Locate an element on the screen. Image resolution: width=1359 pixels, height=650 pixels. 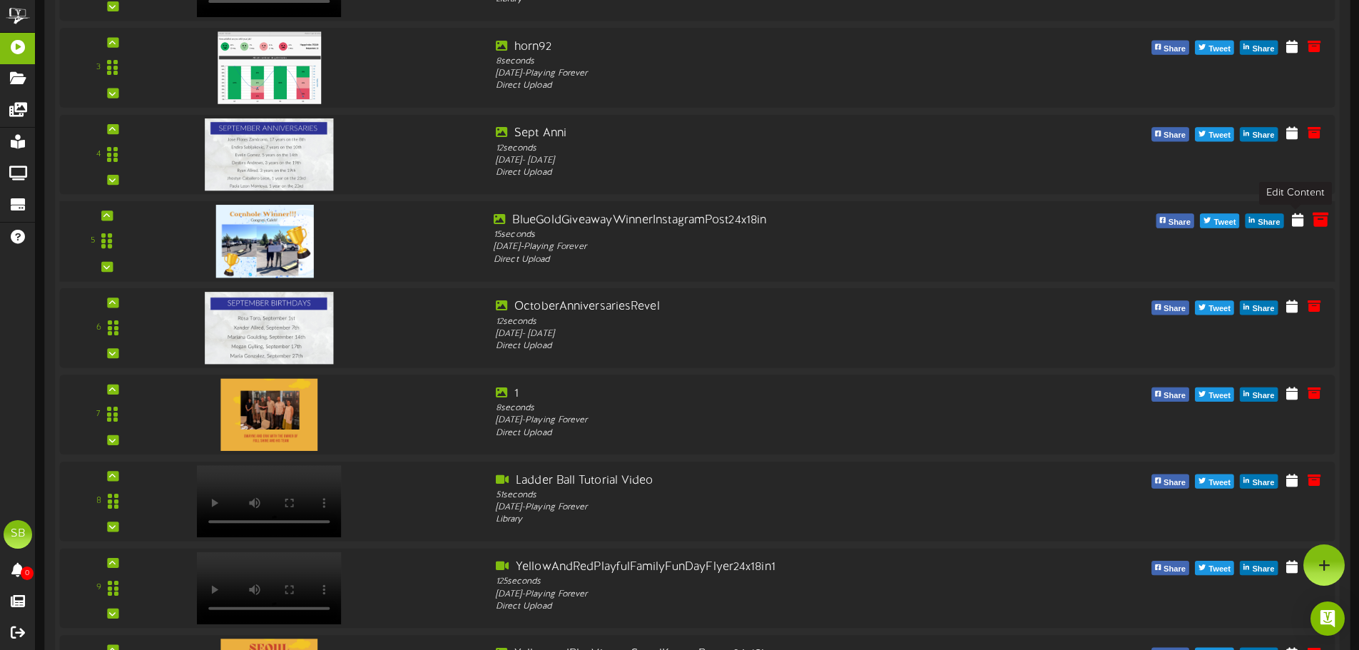
img: bdf96d42-a072-4414-9a8a-51fb24f00156.png is located at coordinates (269, 328).